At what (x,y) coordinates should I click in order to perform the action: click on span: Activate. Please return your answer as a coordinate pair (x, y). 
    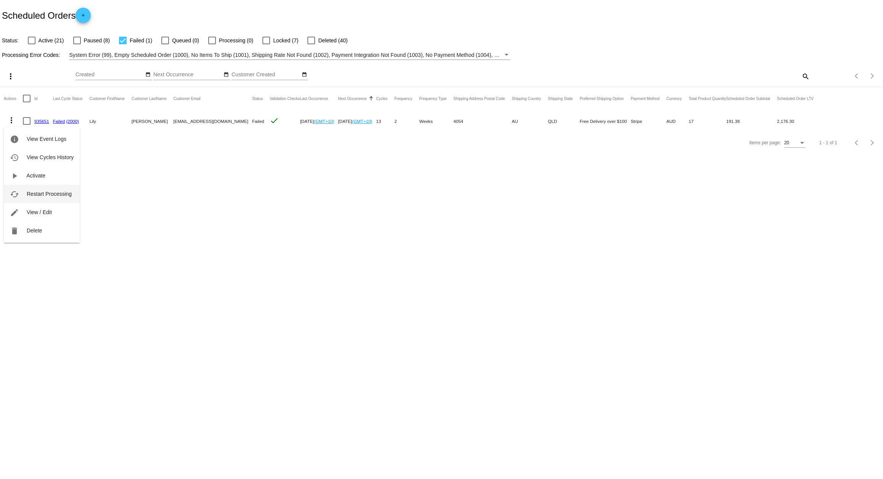
    Looking at the image, I should click on (36, 175).